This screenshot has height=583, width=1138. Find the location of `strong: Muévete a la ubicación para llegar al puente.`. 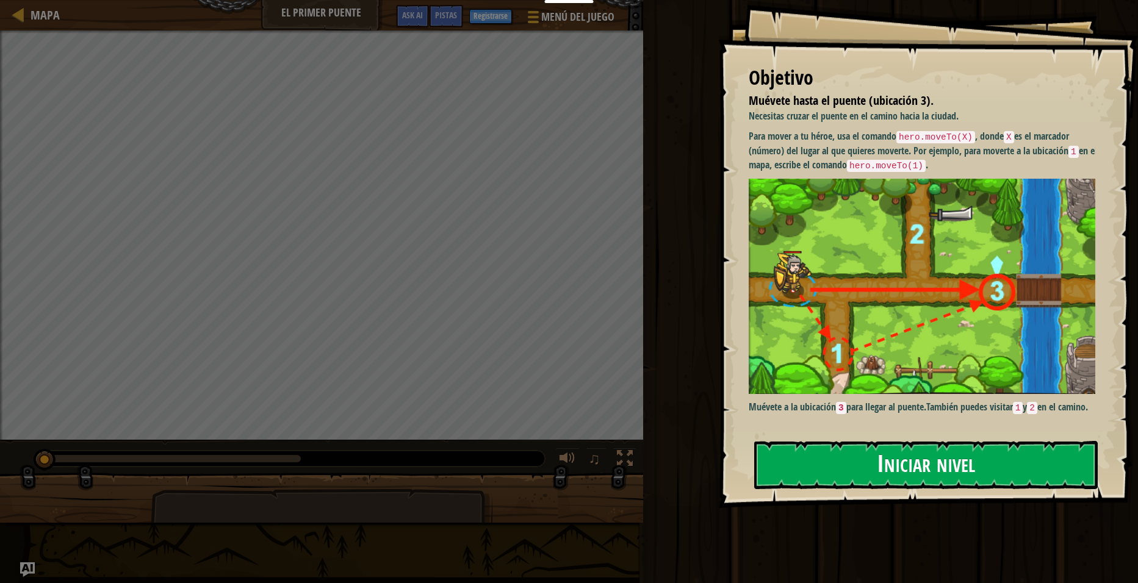

strong: Muévete a la ubicación para llegar al puente. is located at coordinates (837, 407).